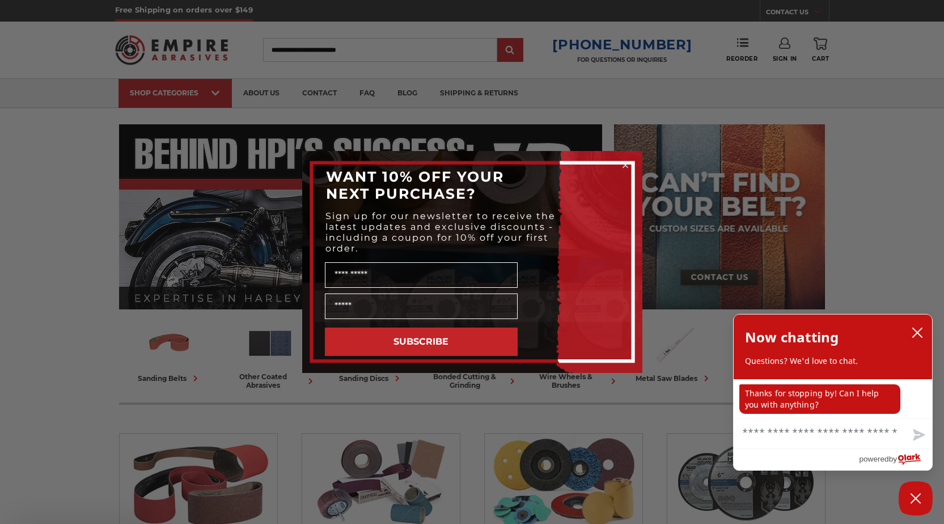 The height and width of the screenshot is (524, 944). I want to click on button: SUBSCRIBE, so click(421, 341).